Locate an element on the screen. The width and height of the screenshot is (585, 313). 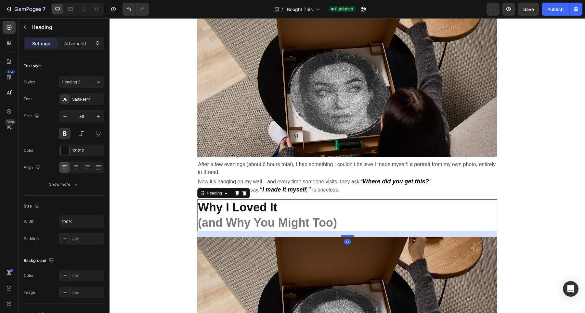
div: Text style is located at coordinates (33, 66).